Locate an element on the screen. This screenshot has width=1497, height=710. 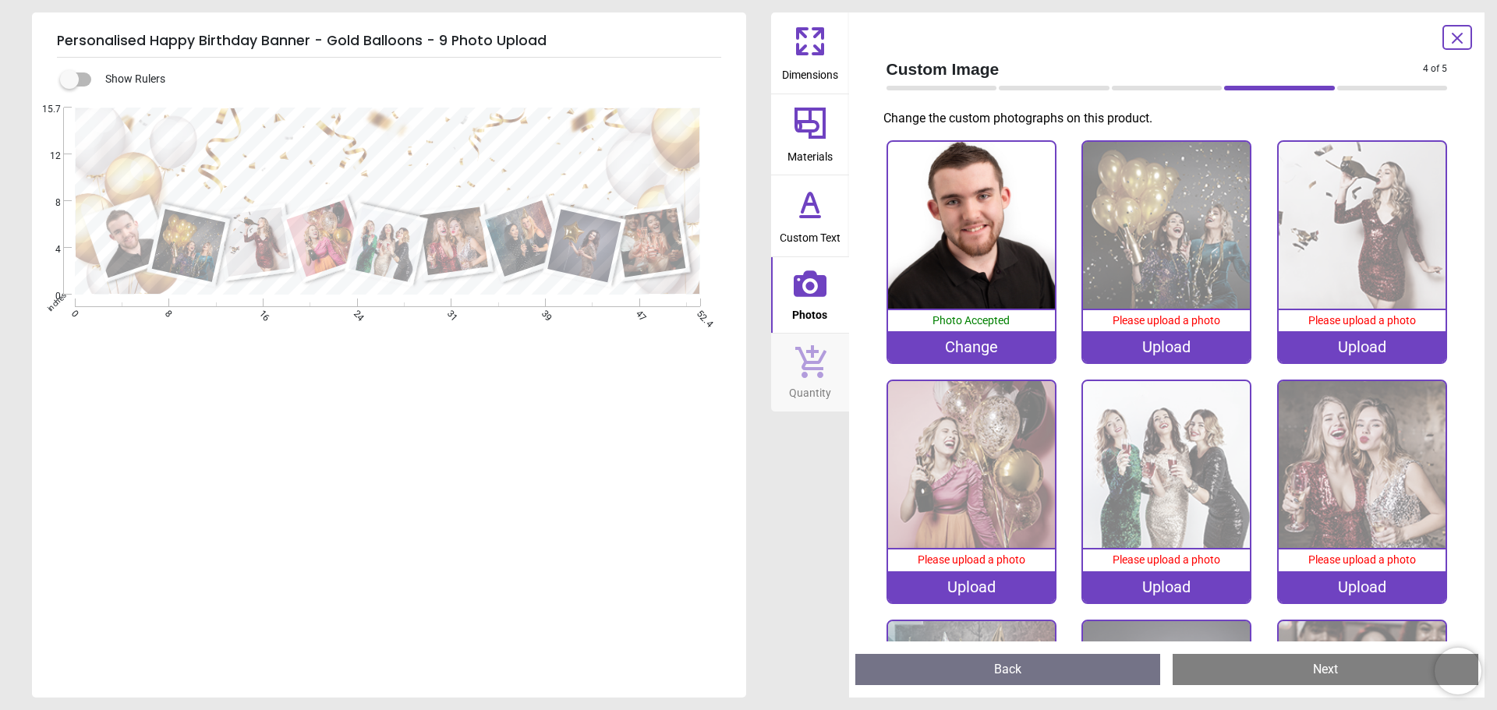
button: Quantity is located at coordinates (810, 373).